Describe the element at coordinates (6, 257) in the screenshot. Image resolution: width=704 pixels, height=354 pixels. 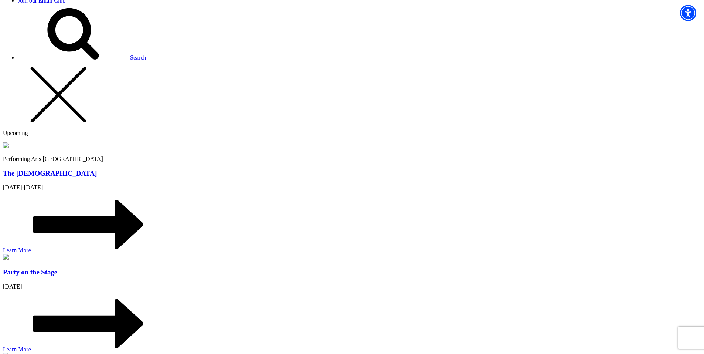
I see `img: pots25-meganav-279x150.jpg` at that location.